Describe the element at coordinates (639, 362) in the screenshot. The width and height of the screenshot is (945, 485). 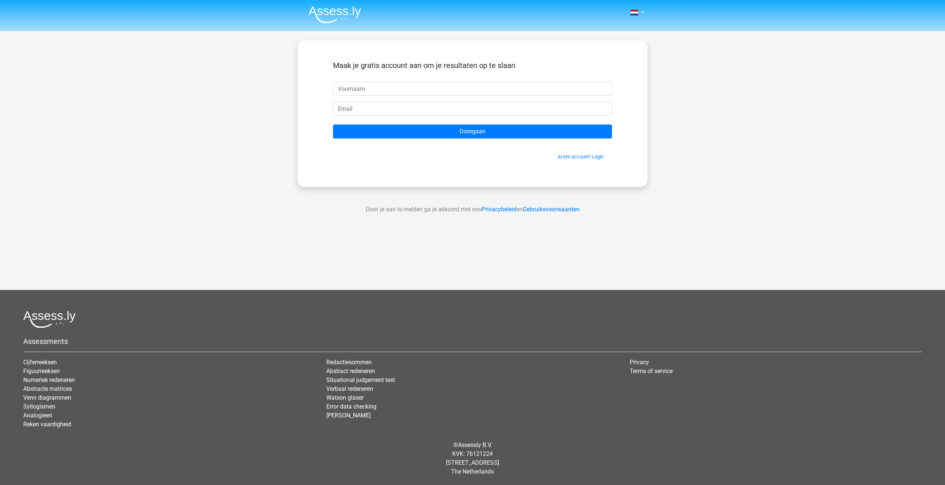
I see `a: Privacy` at that location.